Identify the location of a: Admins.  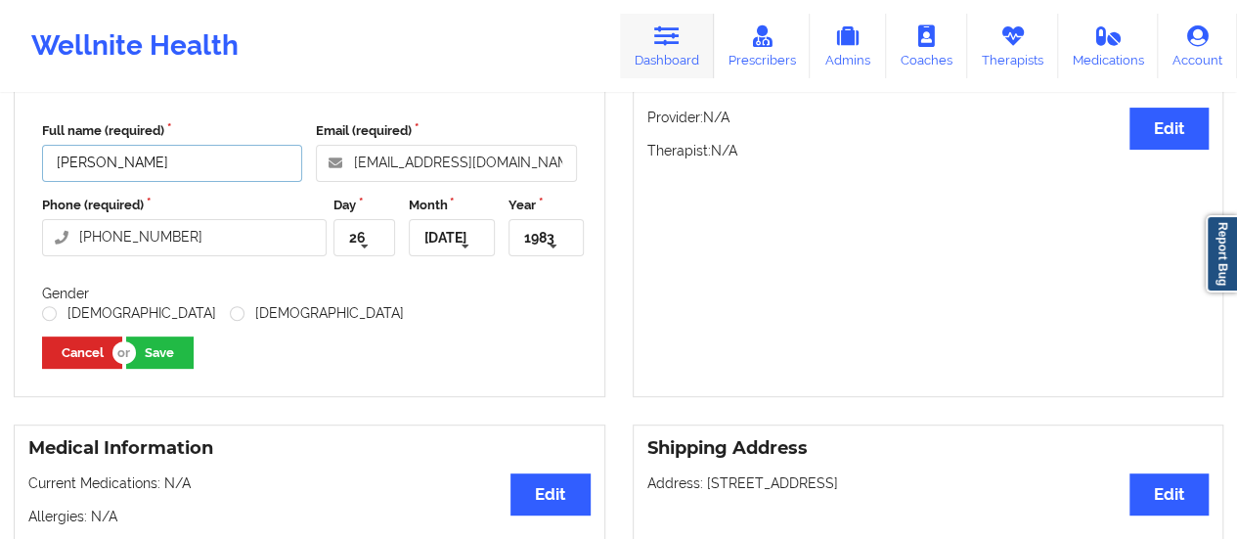
(848, 46).